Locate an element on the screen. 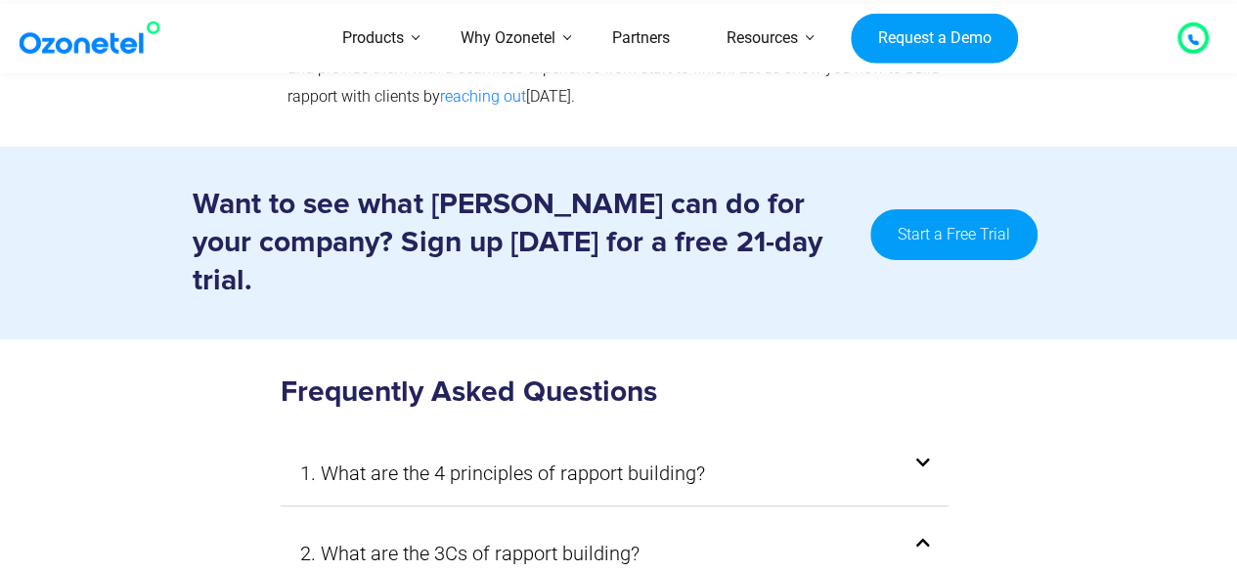  a: Start a Free Trial is located at coordinates (953, 235).